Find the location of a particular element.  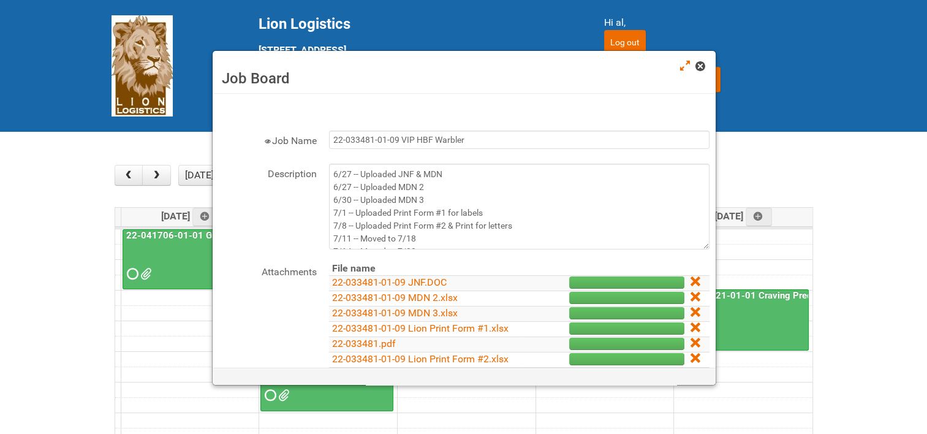

label: Job Name is located at coordinates (268, 139).